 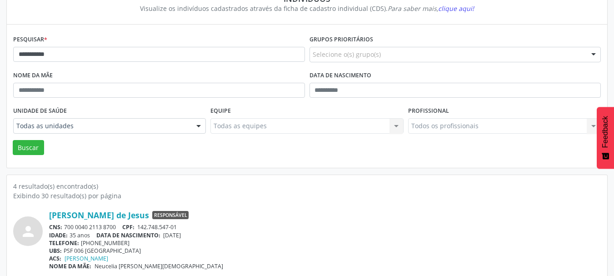 What do you see at coordinates (341, 40) in the screenshot?
I see `label: Grupos prioritários` at bounding box center [341, 40].